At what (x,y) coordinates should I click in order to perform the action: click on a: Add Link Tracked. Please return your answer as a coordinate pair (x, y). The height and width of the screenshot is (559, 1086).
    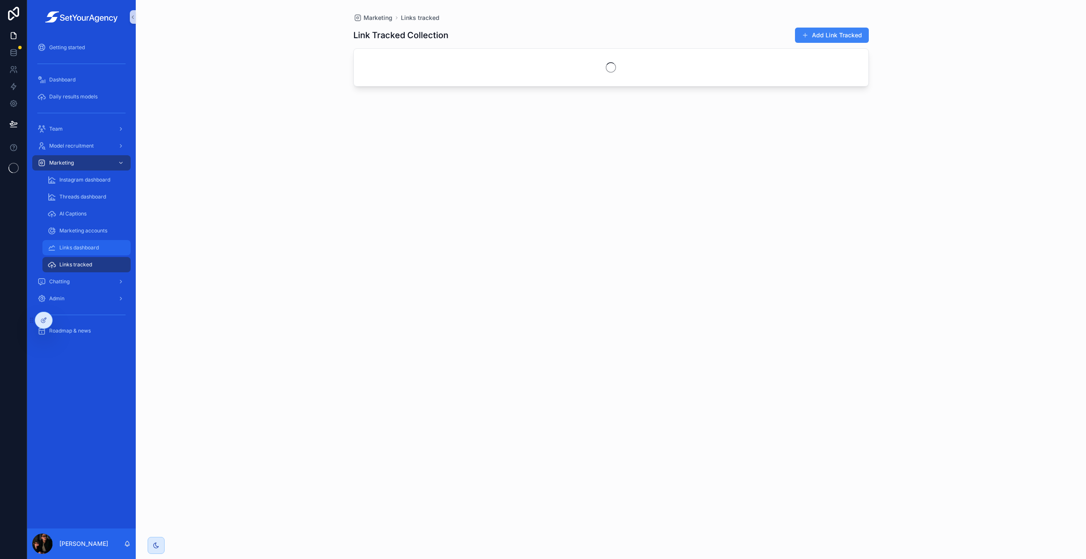
    Looking at the image, I should click on (832, 35).